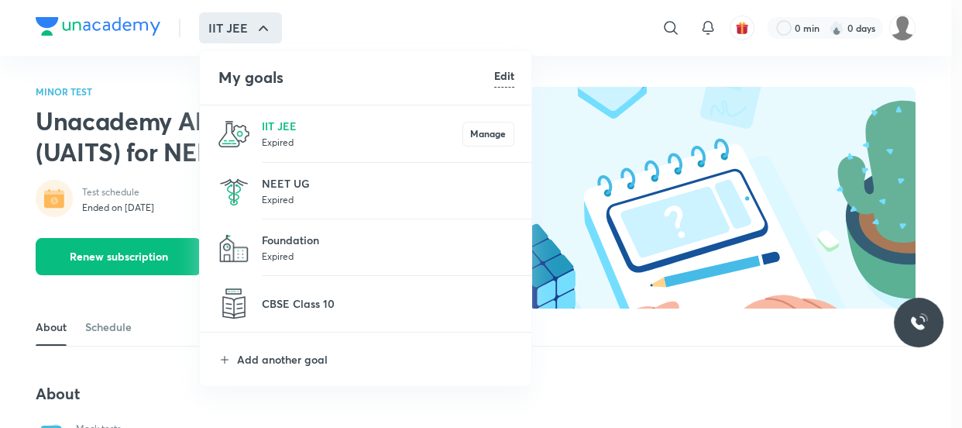  Describe the element at coordinates (488, 134) in the screenshot. I see `button: Manage` at that location.